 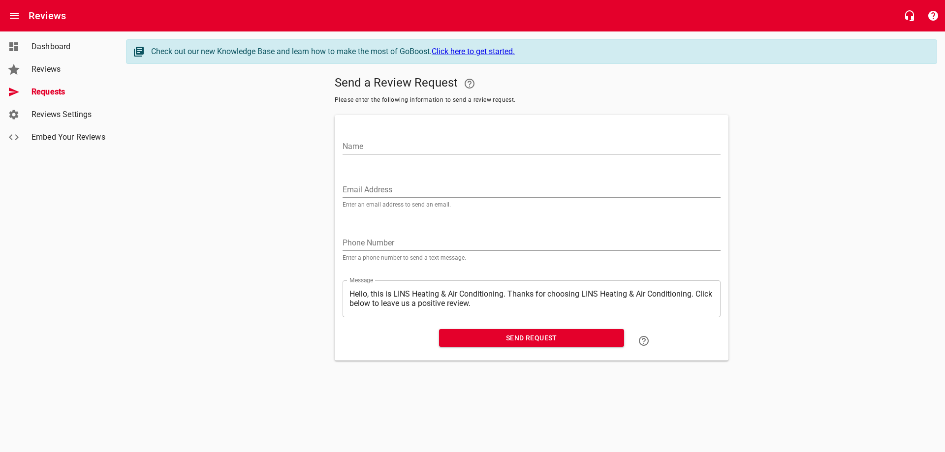 What do you see at coordinates (14, 16) in the screenshot?
I see `button: Open drawer` at bounding box center [14, 16].